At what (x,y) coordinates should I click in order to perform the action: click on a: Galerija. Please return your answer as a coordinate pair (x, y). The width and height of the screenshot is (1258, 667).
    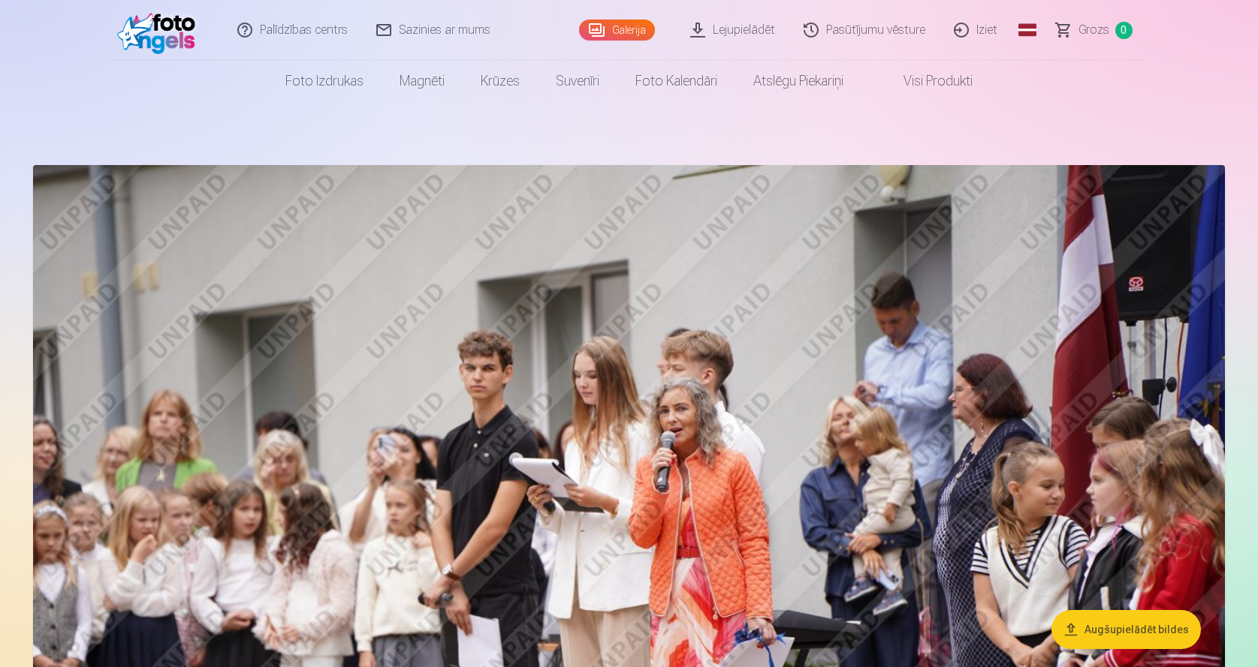
    Looking at the image, I should click on (616, 30).